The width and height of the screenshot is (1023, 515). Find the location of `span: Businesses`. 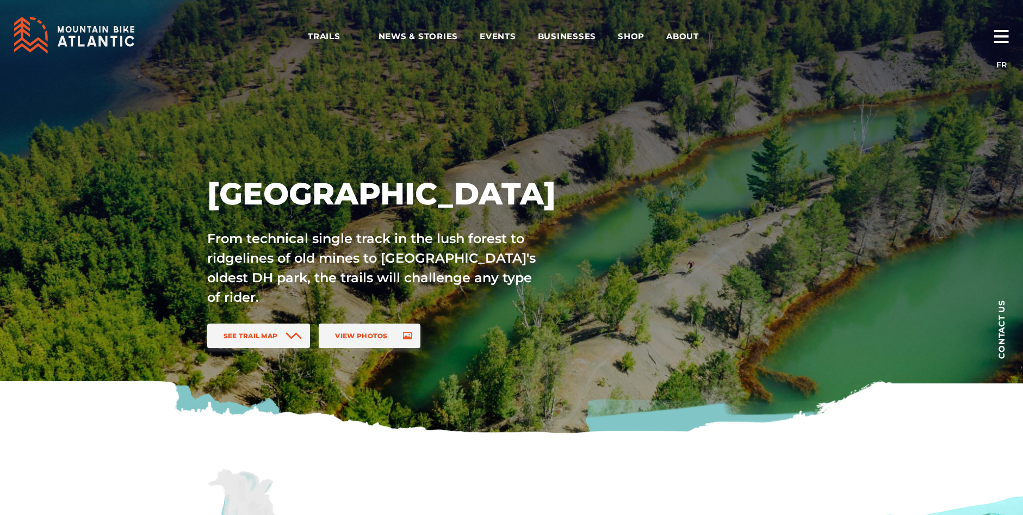

span: Businesses is located at coordinates (567, 36).